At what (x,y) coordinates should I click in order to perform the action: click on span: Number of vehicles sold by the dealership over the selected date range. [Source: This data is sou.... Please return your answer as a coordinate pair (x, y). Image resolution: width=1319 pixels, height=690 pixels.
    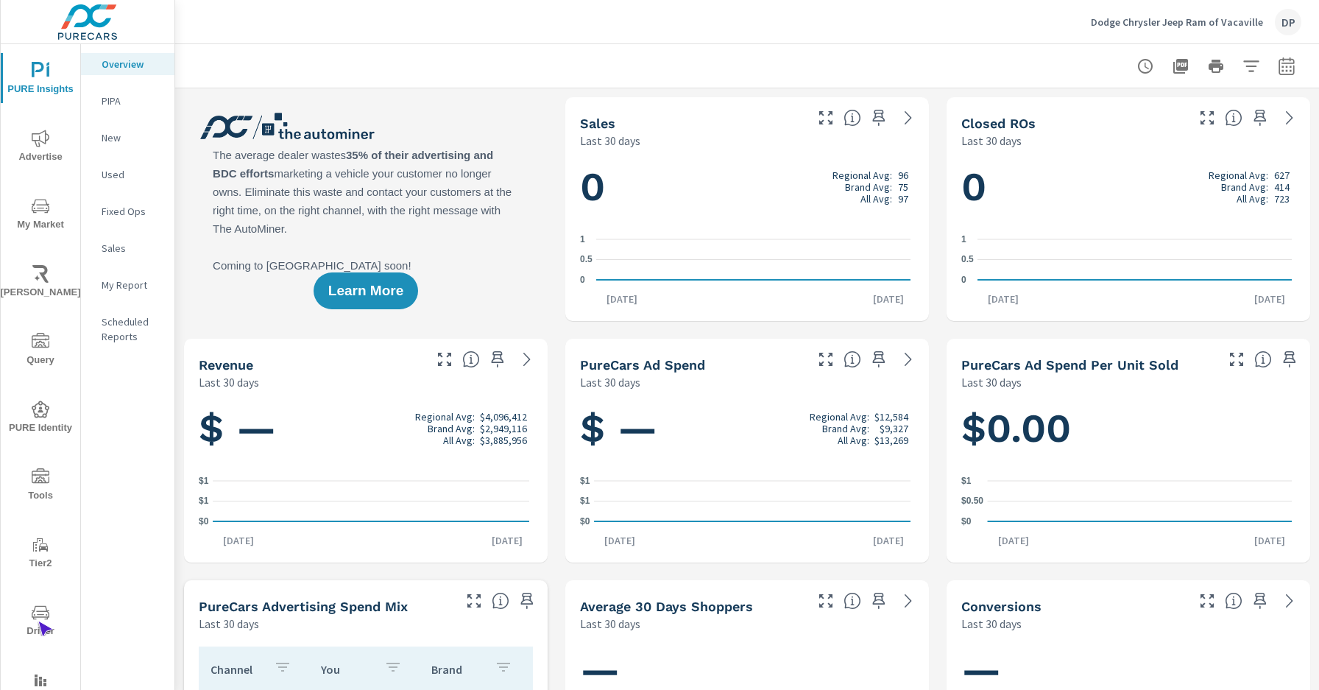
    Looking at the image, I should click on (852, 118).